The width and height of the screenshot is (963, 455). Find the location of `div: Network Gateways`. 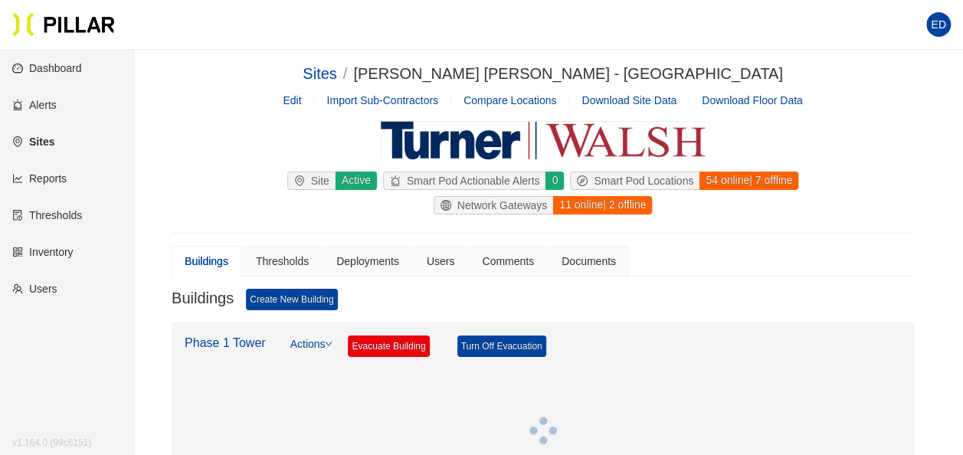

div: Network Gateways is located at coordinates (493, 205).